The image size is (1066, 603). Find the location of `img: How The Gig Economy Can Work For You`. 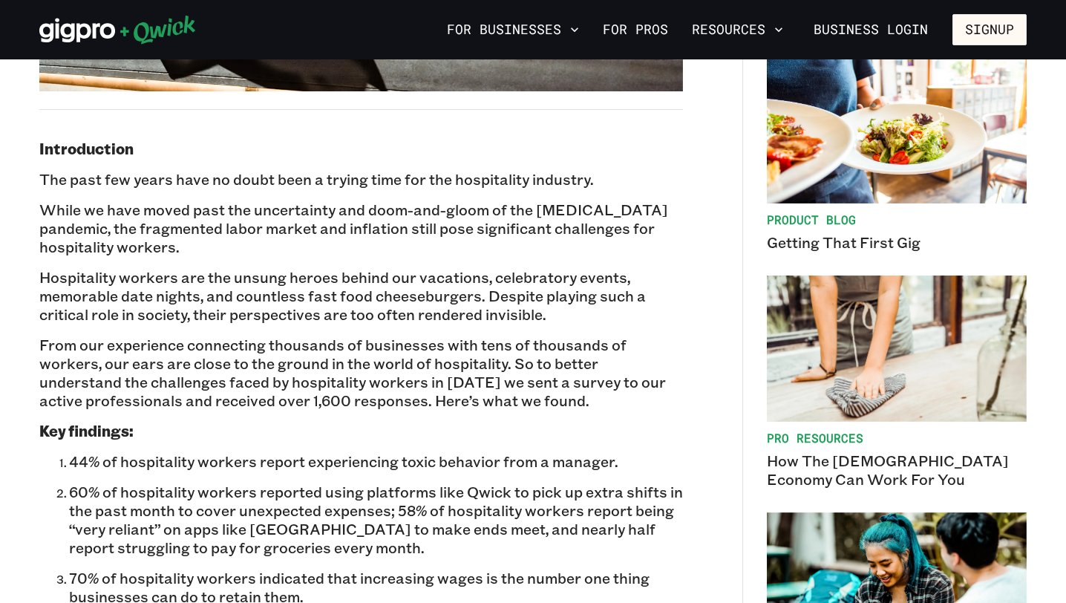

img: How The Gig Economy Can Work For You is located at coordinates (896, 348).